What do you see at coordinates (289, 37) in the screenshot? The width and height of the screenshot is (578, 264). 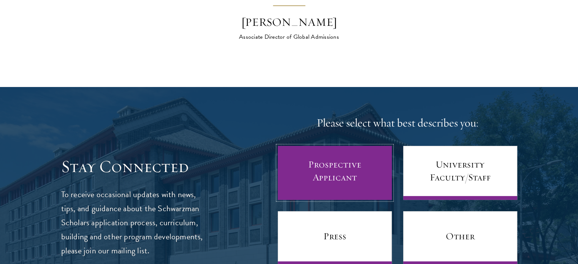 I see `div: Associate Director of Global Admissions` at bounding box center [289, 37].